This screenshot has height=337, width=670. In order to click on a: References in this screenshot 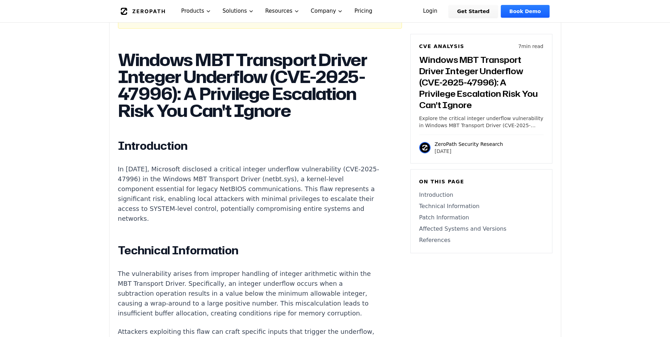, I will do `click(481, 240)`.